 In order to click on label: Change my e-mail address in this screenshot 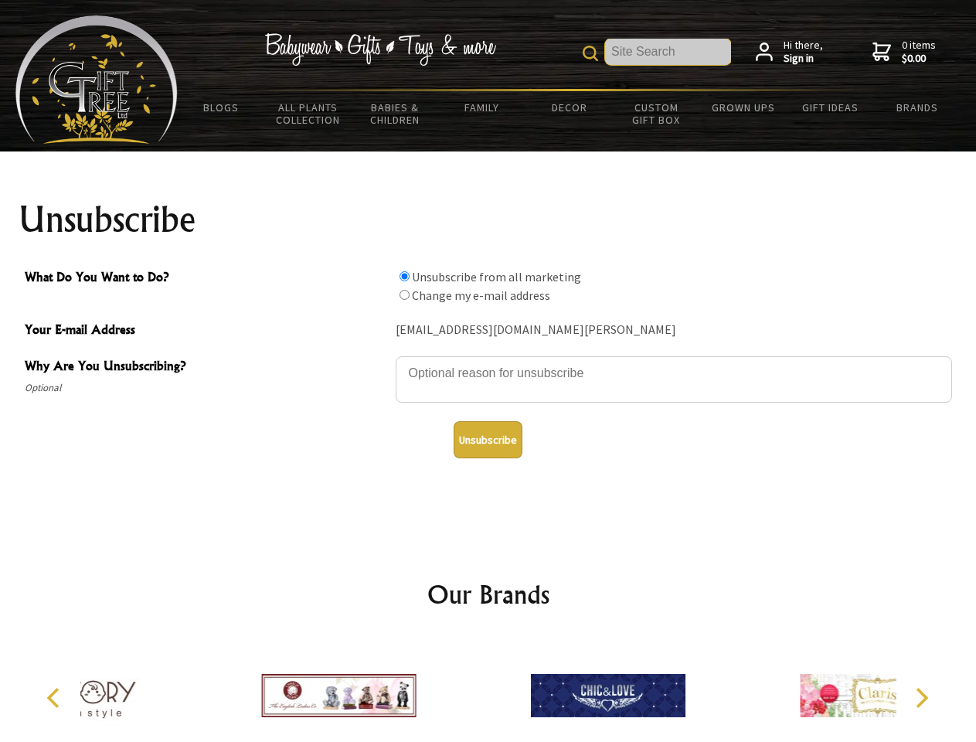, I will do `click(481, 295)`.